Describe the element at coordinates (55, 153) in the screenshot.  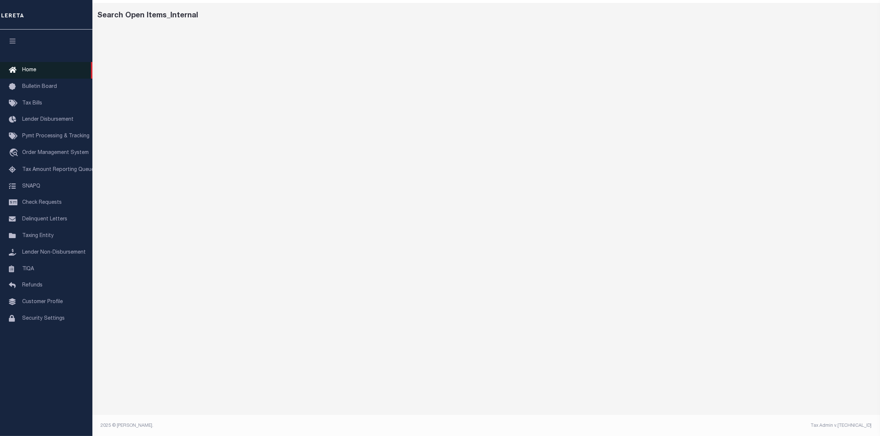
I see `span: Order Management System` at that location.